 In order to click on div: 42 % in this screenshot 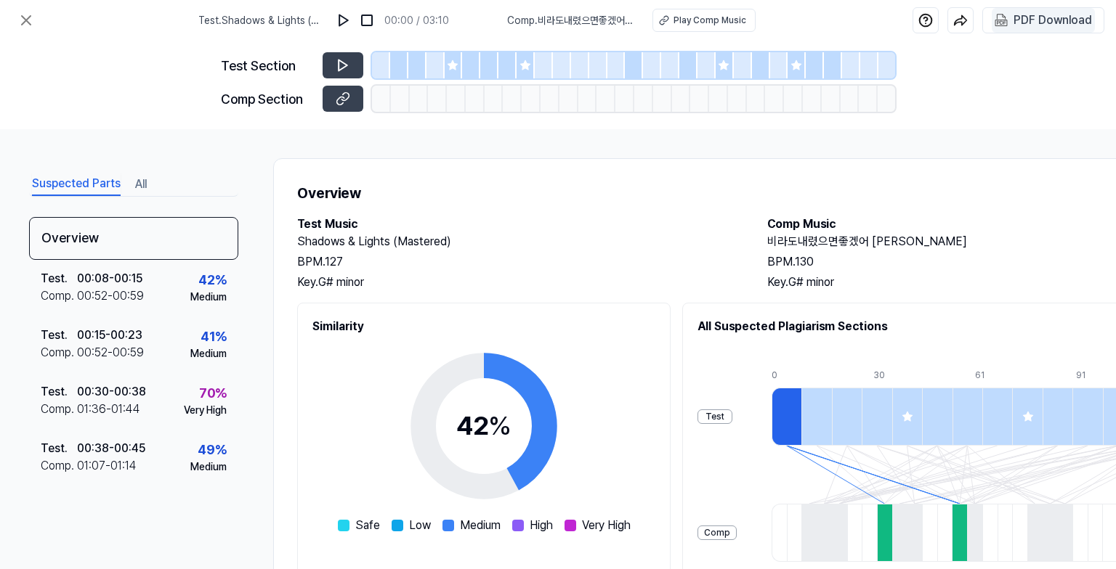, I will do `click(212, 280)`.